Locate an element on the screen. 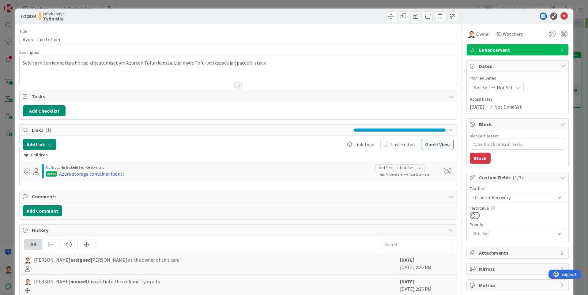  b: assigned is located at coordinates (81, 260).